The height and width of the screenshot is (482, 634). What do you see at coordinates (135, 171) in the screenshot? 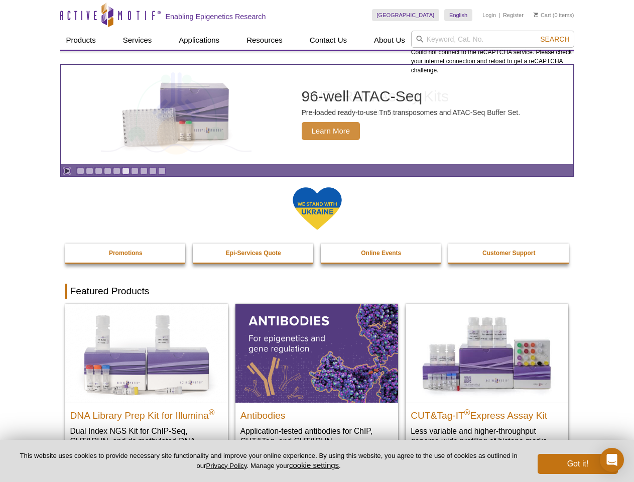
I see `a: Go to slide 7` at bounding box center [135, 171].